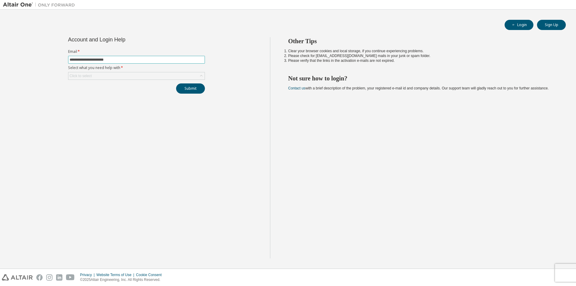 The width and height of the screenshot is (576, 286). What do you see at coordinates (137, 52) in the screenshot?
I see `label: Email` at bounding box center [137, 52].